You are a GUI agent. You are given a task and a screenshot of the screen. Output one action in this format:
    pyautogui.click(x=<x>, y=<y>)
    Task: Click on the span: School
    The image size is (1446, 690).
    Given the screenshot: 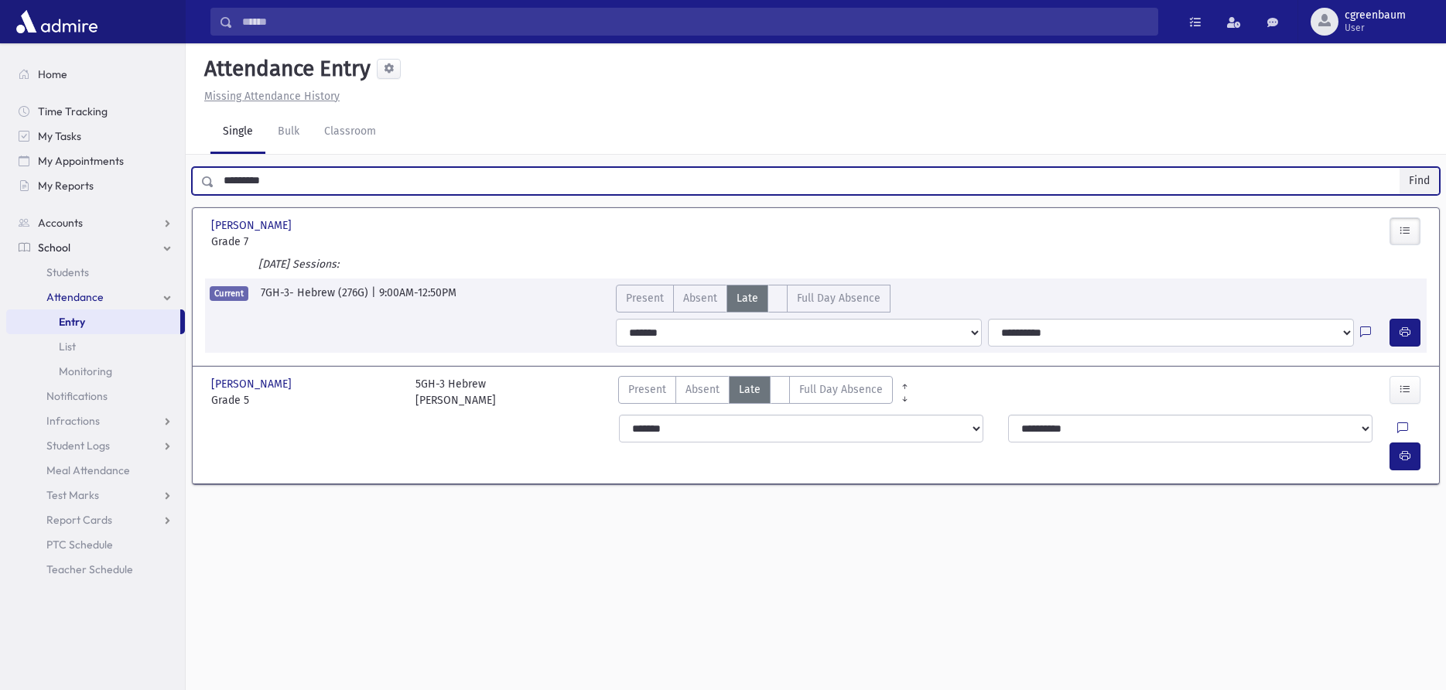 What is the action you would take?
    pyautogui.click(x=54, y=247)
    